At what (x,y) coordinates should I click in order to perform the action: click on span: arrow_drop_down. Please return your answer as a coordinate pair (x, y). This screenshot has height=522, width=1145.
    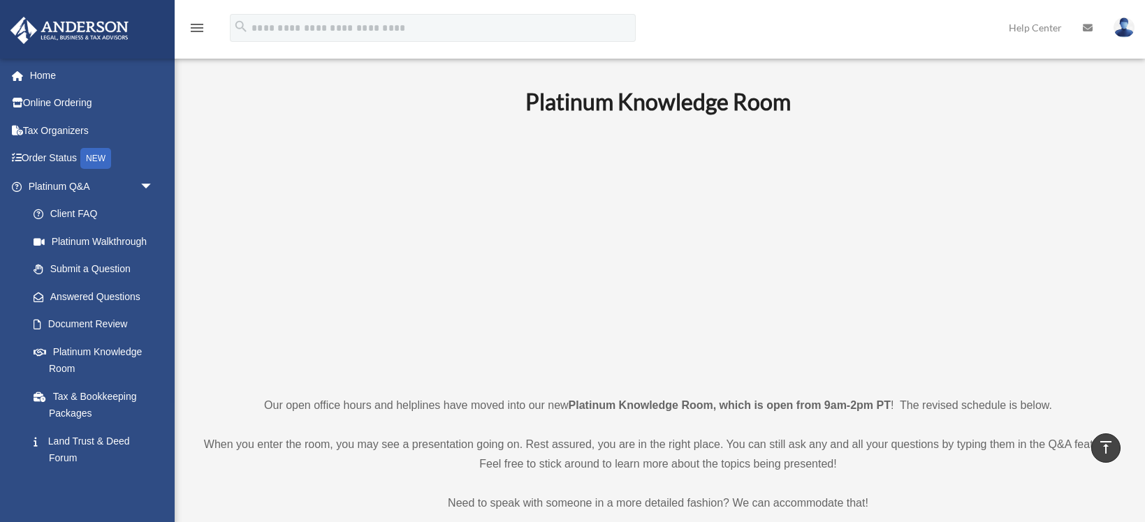
    Looking at the image, I should click on (154, 186).